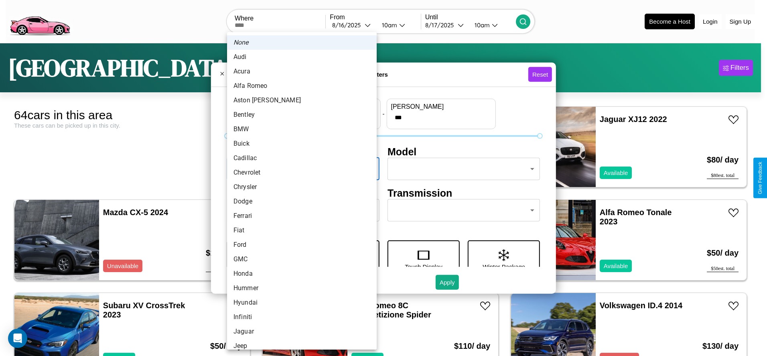 Image resolution: width=767 pixels, height=356 pixels. What do you see at coordinates (302, 302) in the screenshot?
I see `li: Hyundai` at bounding box center [302, 302].